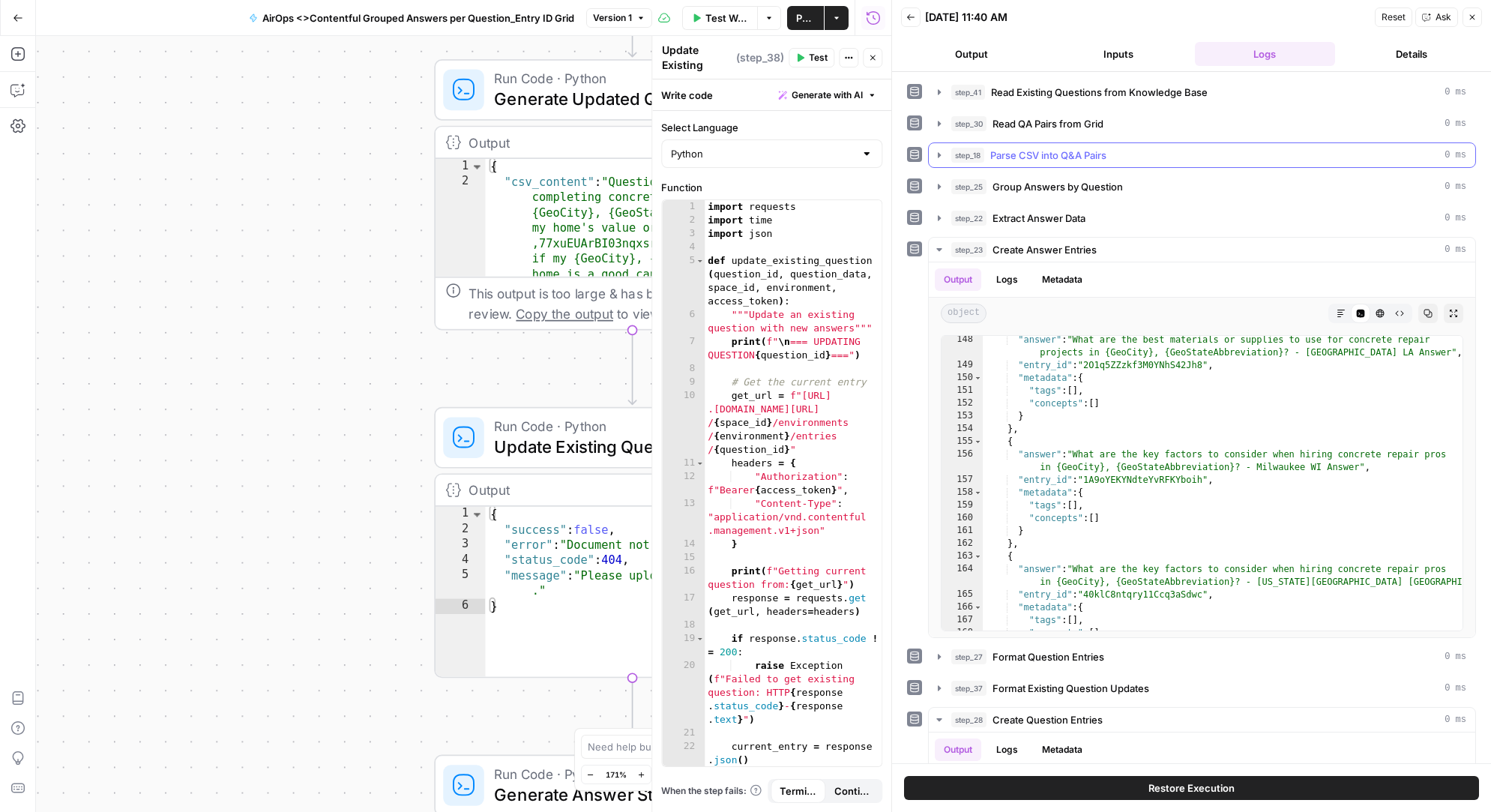 The width and height of the screenshot is (1491, 812). What do you see at coordinates (962, 429) in the screenshot?
I see `div: 154` at bounding box center [962, 429].